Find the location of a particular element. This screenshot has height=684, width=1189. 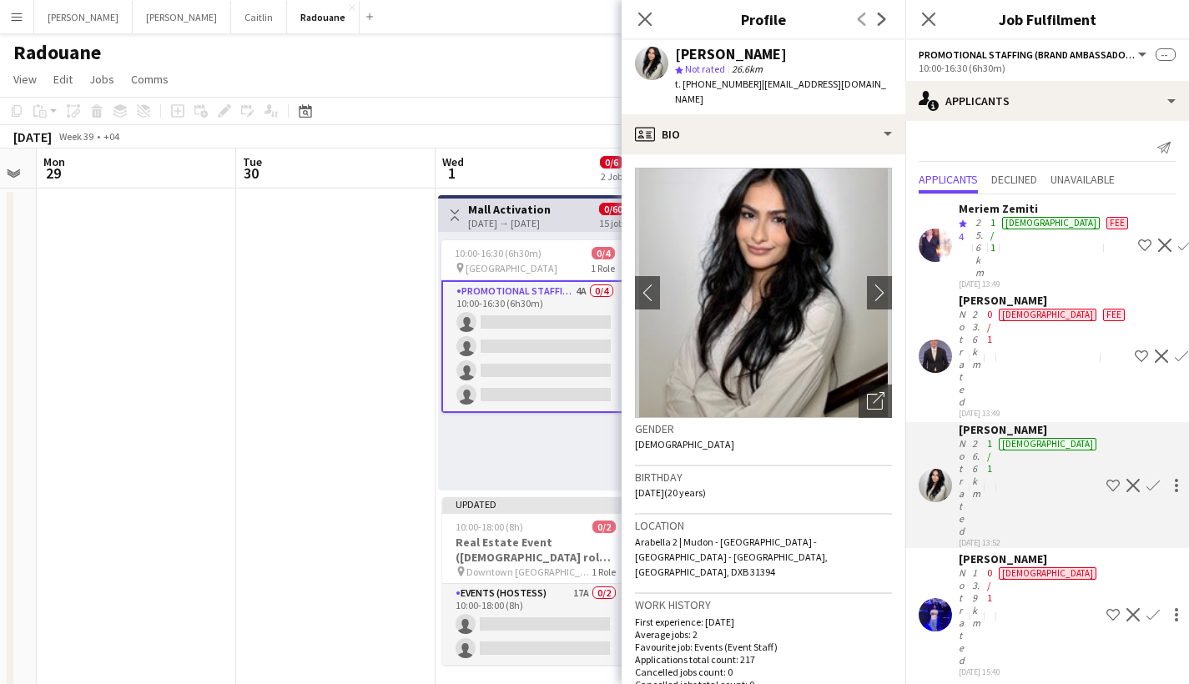

span: 10:00-18:00 (8h) is located at coordinates (489, 527).